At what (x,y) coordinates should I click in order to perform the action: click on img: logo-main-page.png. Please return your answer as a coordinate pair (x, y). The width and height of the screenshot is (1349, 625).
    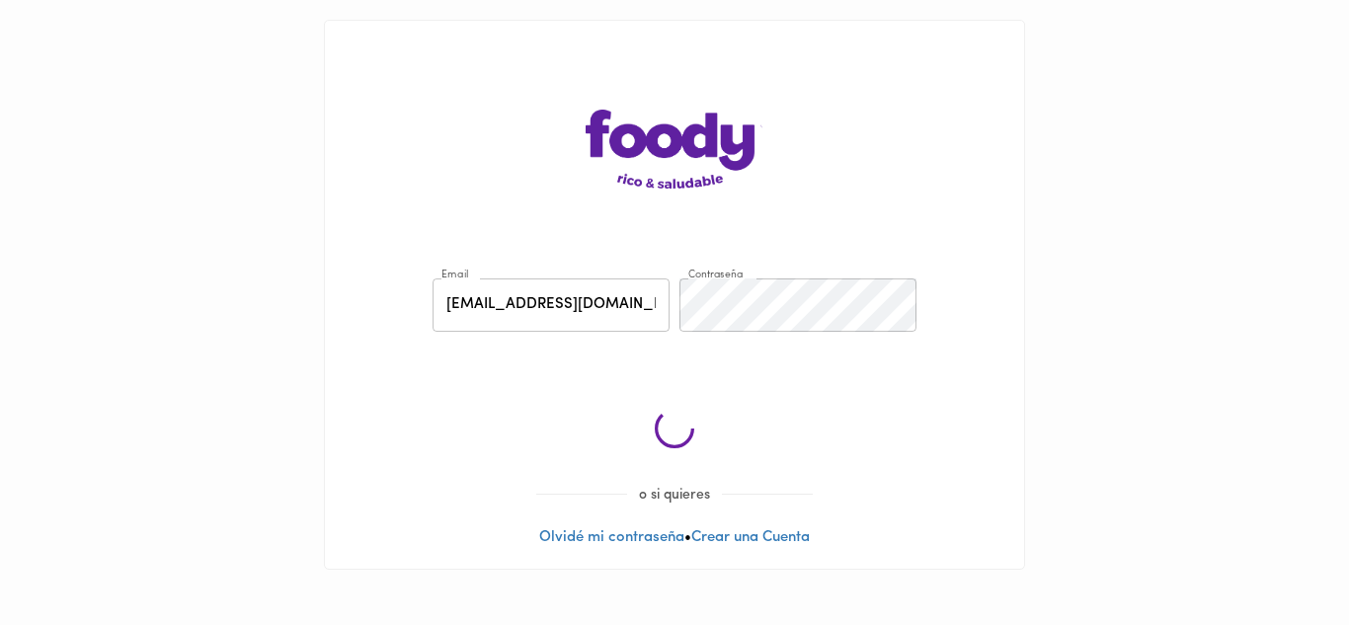
    Looking at the image, I should click on (674, 149).